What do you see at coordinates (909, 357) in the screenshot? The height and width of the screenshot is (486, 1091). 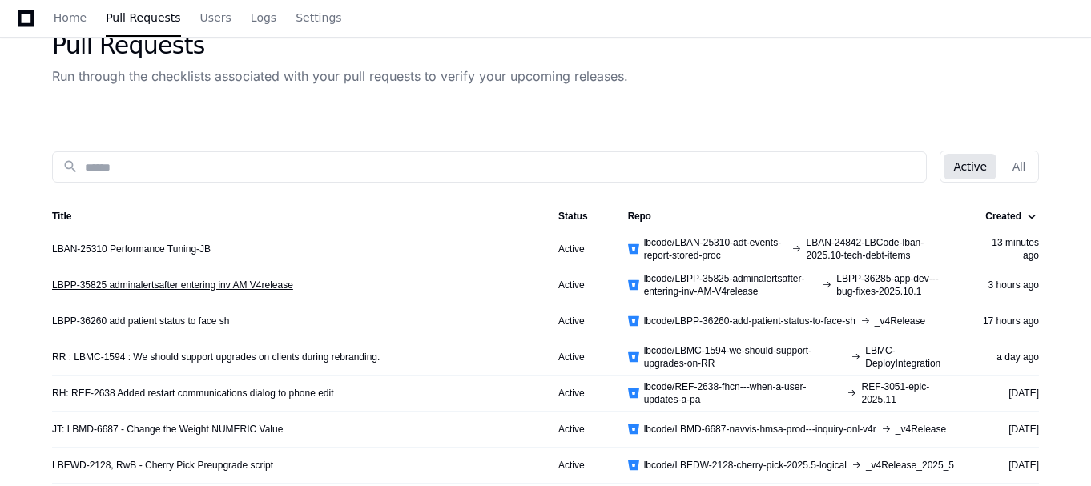 I see `span: LBMC-DeployIntegration` at bounding box center [909, 357].